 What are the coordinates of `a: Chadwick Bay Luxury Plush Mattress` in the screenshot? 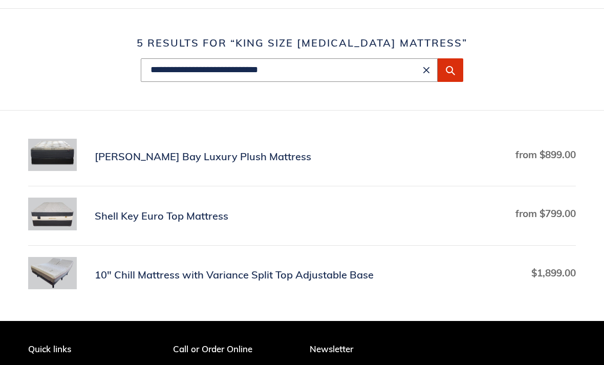 It's located at (302, 157).